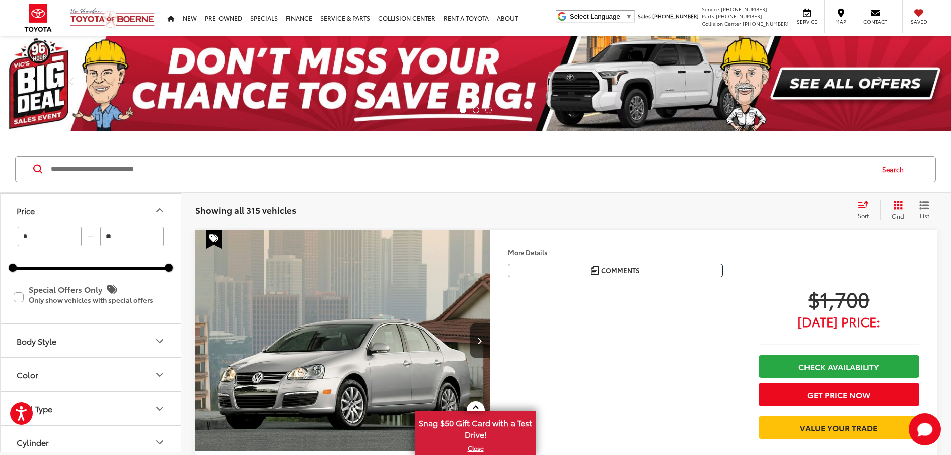 This screenshot has height=455, width=951. I want to click on p: Only show vehicles with special offers, so click(98, 300).